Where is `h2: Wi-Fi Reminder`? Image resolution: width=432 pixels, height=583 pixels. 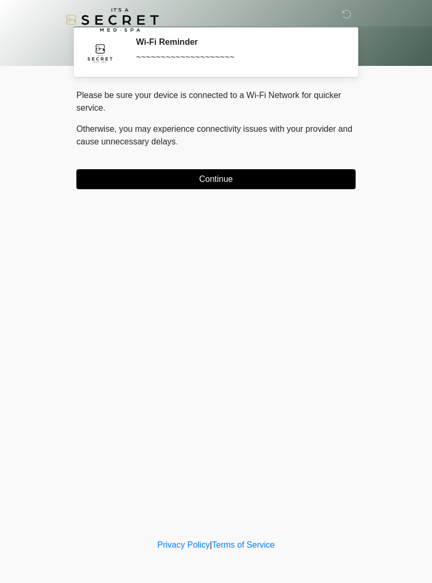
h2: Wi-Fi Reminder is located at coordinates (238, 42).